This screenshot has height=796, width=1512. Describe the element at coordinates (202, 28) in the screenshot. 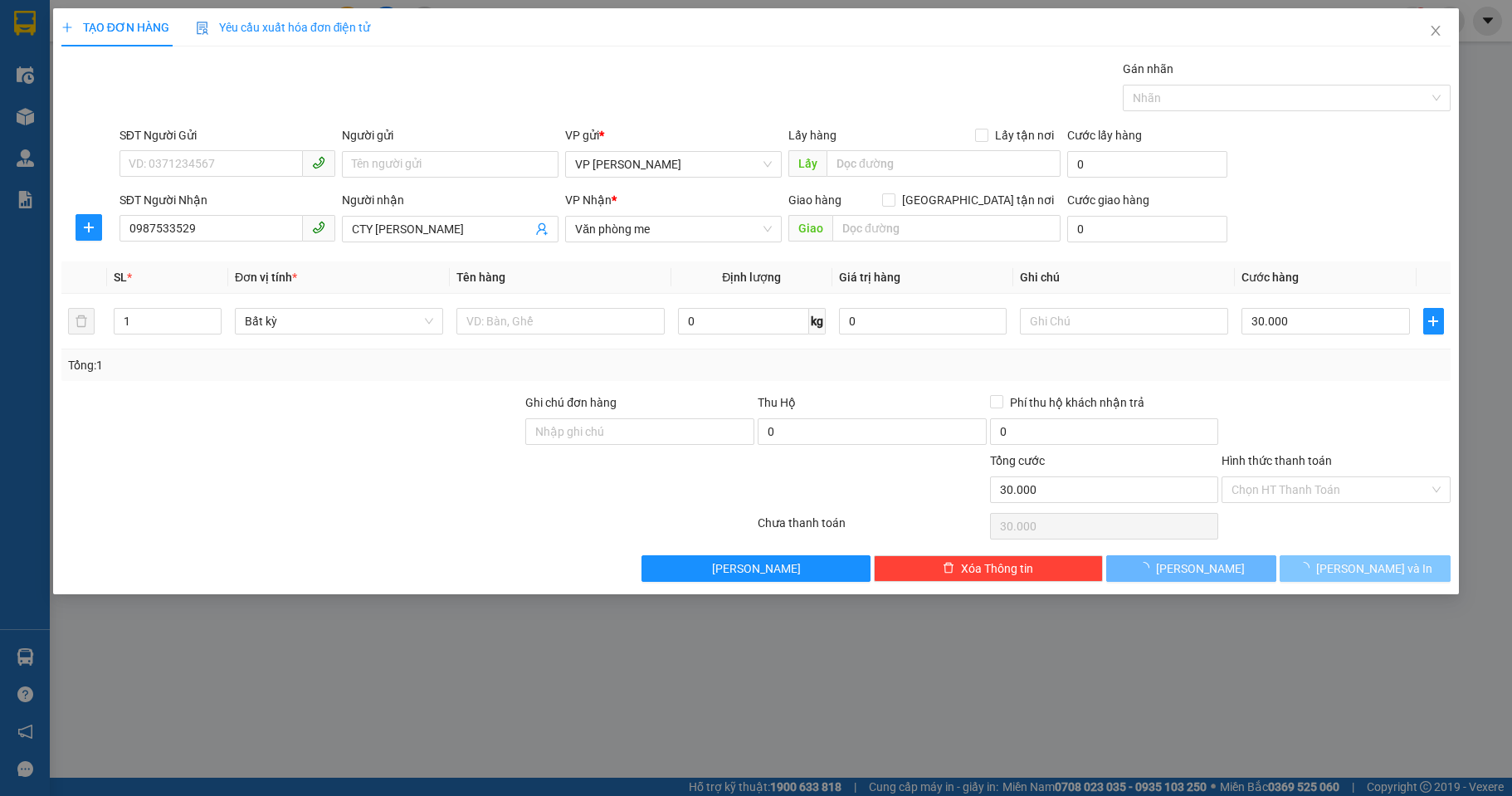

I see `img: icon` at that location.